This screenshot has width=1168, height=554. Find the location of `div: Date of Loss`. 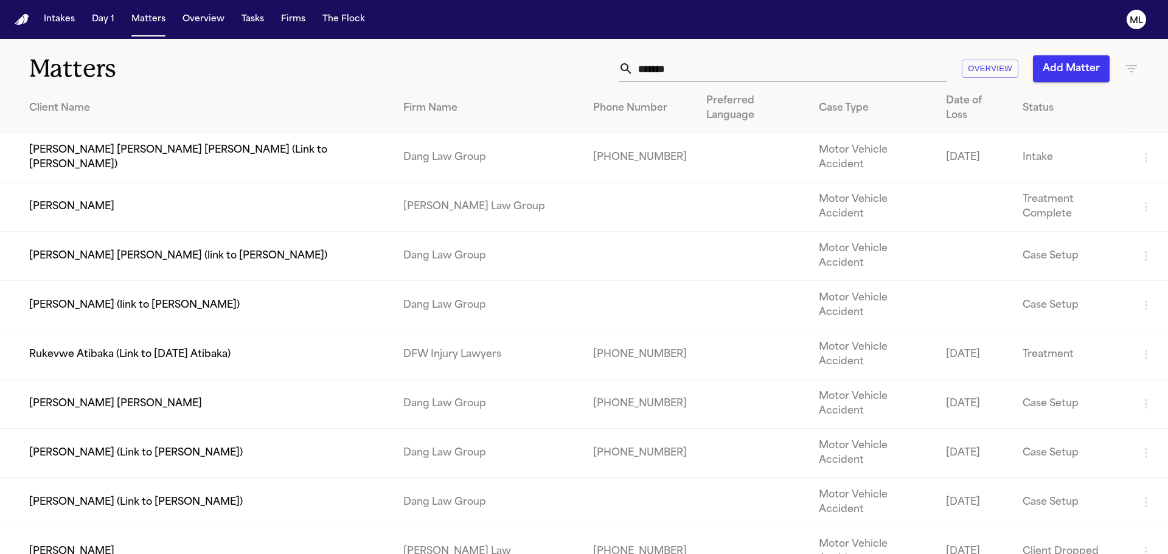

div: Date of Loss is located at coordinates (974, 108).